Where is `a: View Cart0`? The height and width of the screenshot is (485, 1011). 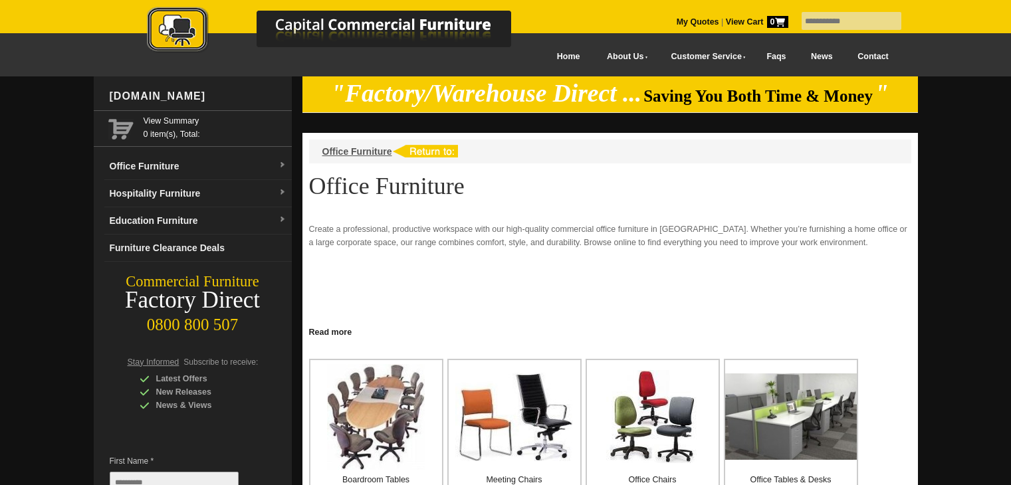
a: View Cart0 is located at coordinates (755, 22).